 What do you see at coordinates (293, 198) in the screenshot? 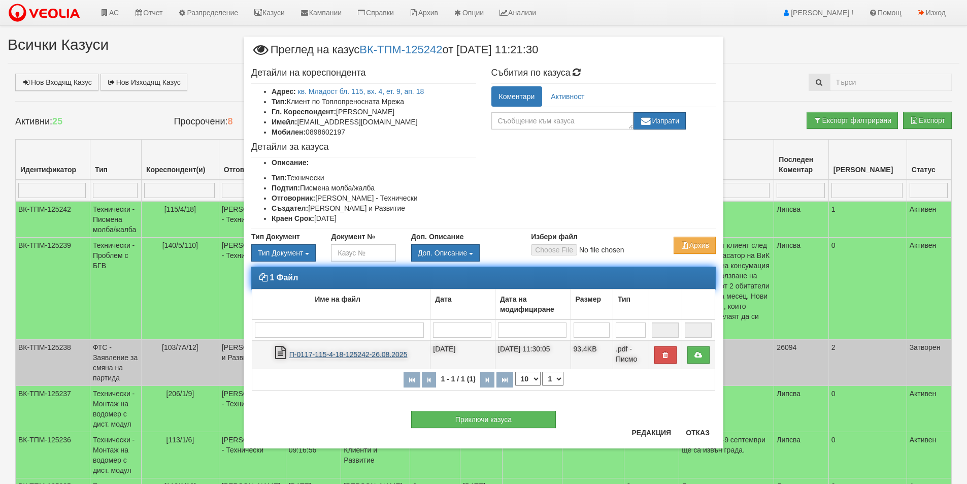
I see `b: Отговорник:` at bounding box center [293, 198].